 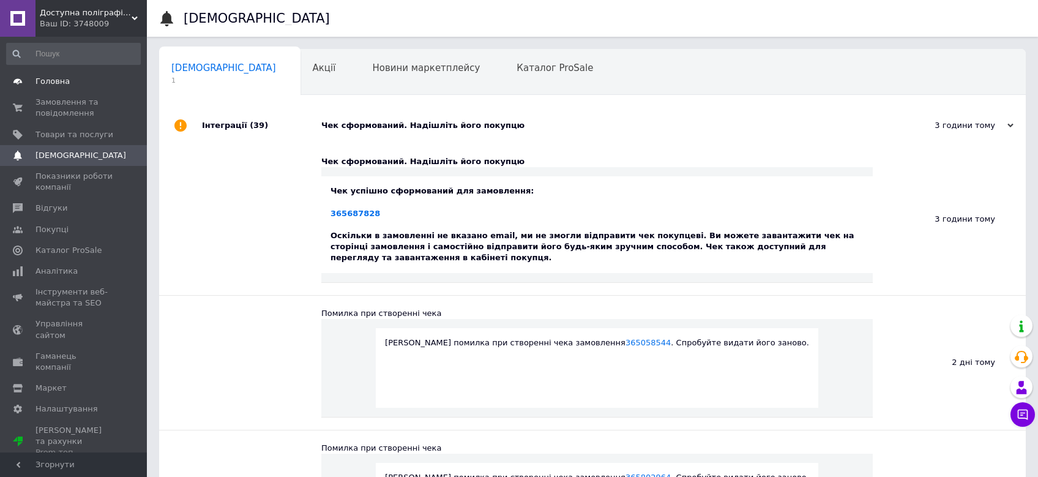 I want to click on span: Доступна поліграфія в місті Кропивницькому, so click(x=86, y=13).